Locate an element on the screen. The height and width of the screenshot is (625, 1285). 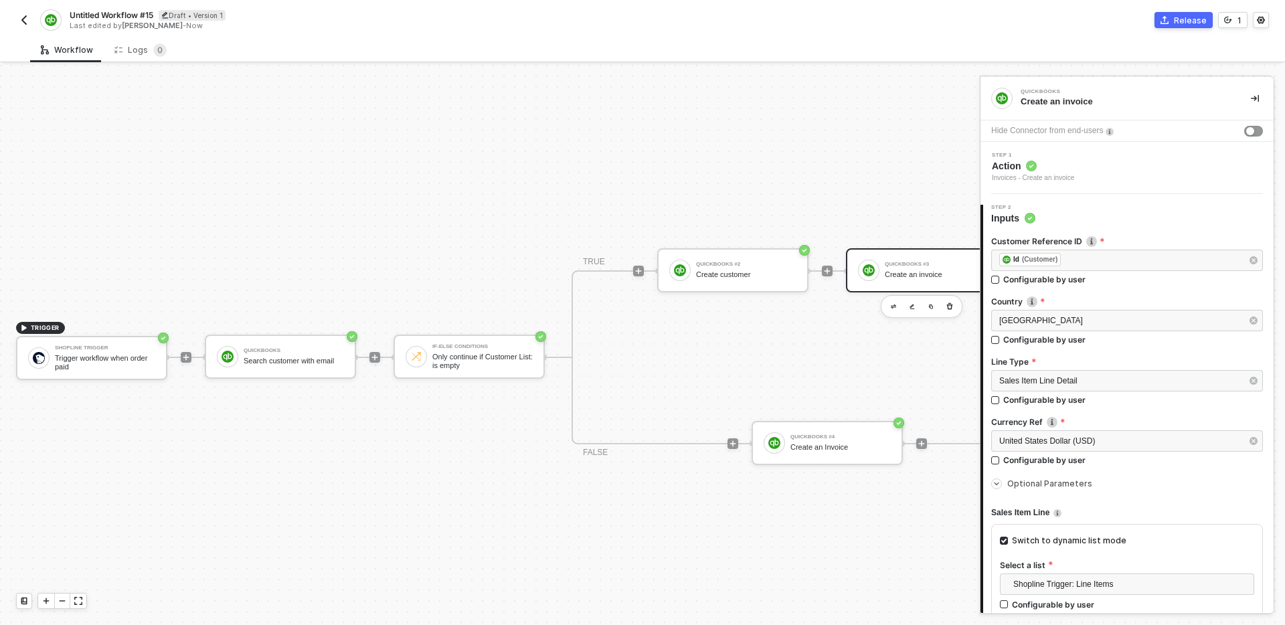
span: icon-edit is located at coordinates (165, 15).